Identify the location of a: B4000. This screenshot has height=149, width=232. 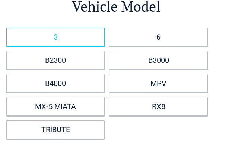
(56, 83).